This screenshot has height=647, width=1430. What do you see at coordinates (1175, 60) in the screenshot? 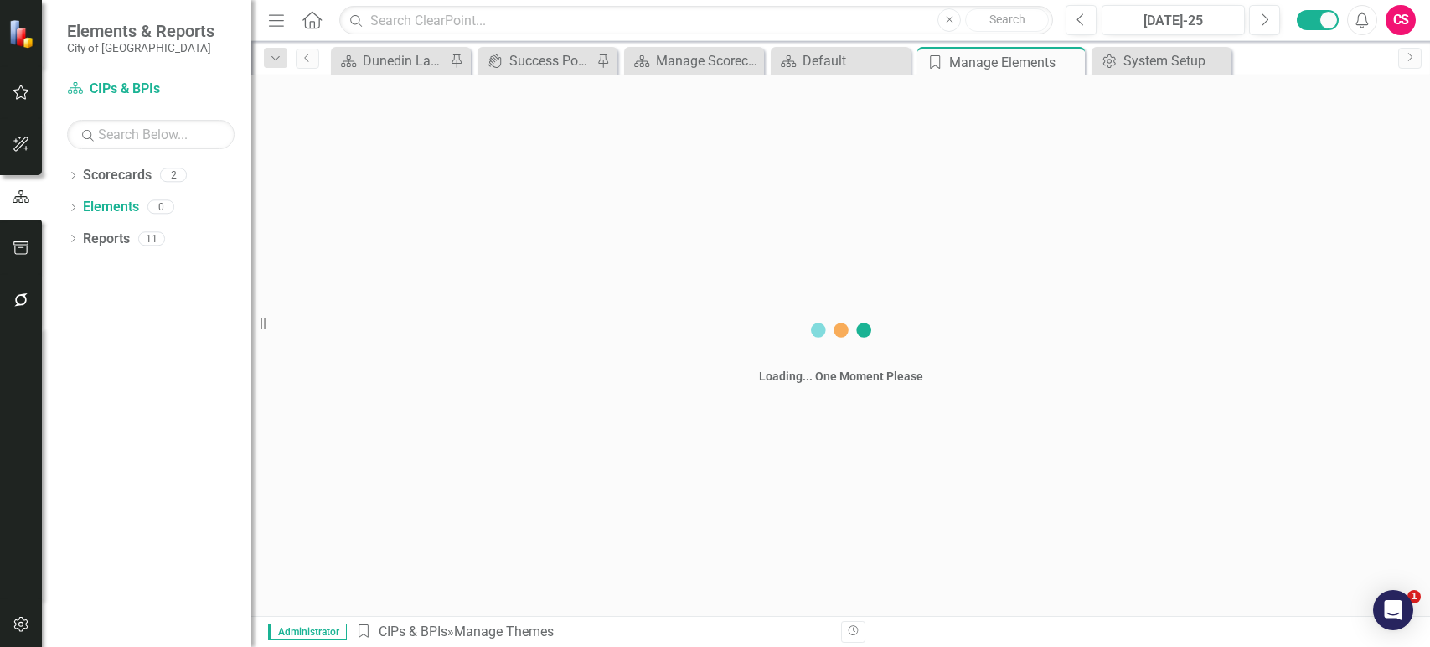
I see `div: System Setup` at bounding box center [1175, 60].